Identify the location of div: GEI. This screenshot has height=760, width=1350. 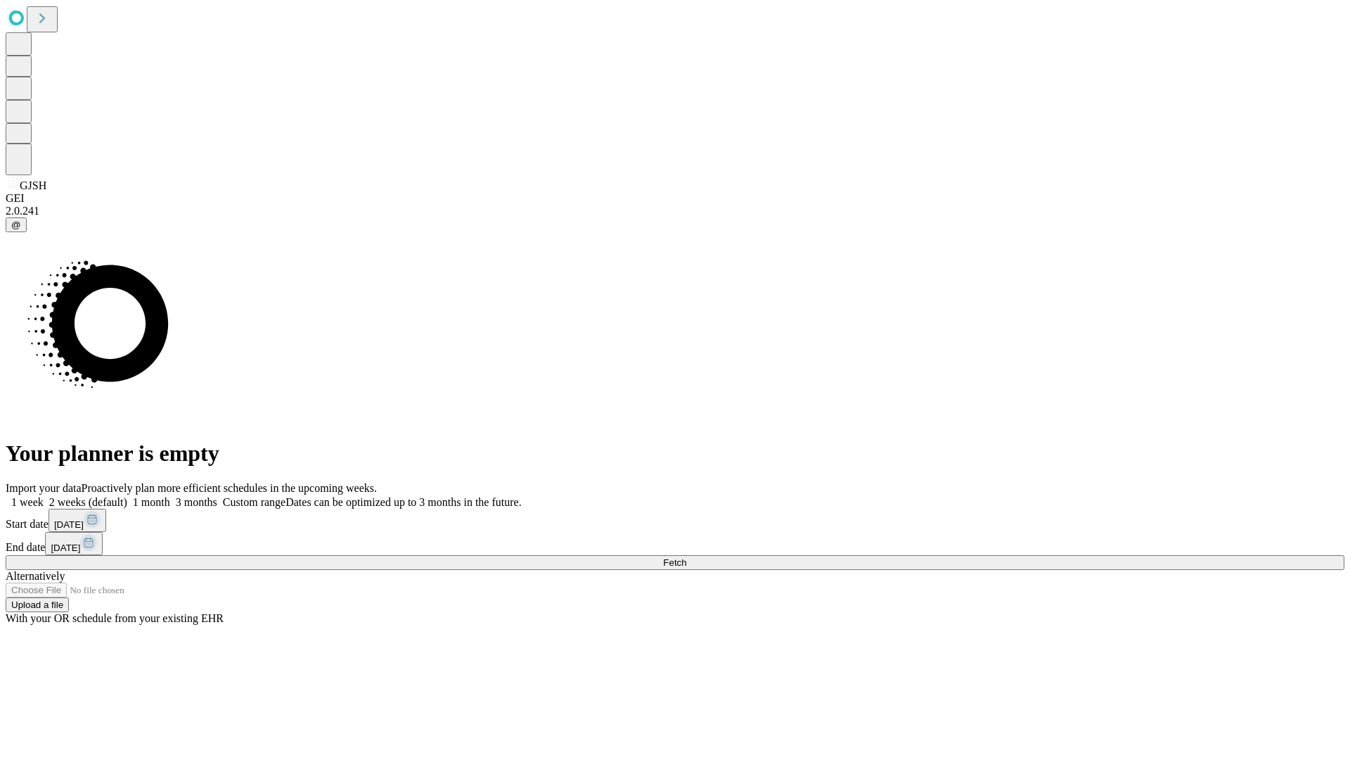
(675, 198).